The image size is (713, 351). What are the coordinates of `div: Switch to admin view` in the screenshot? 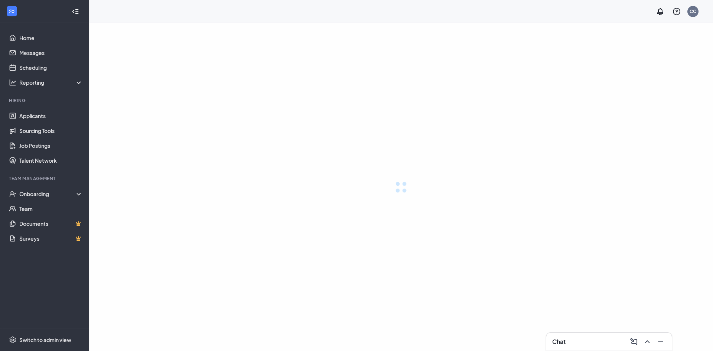 It's located at (45, 340).